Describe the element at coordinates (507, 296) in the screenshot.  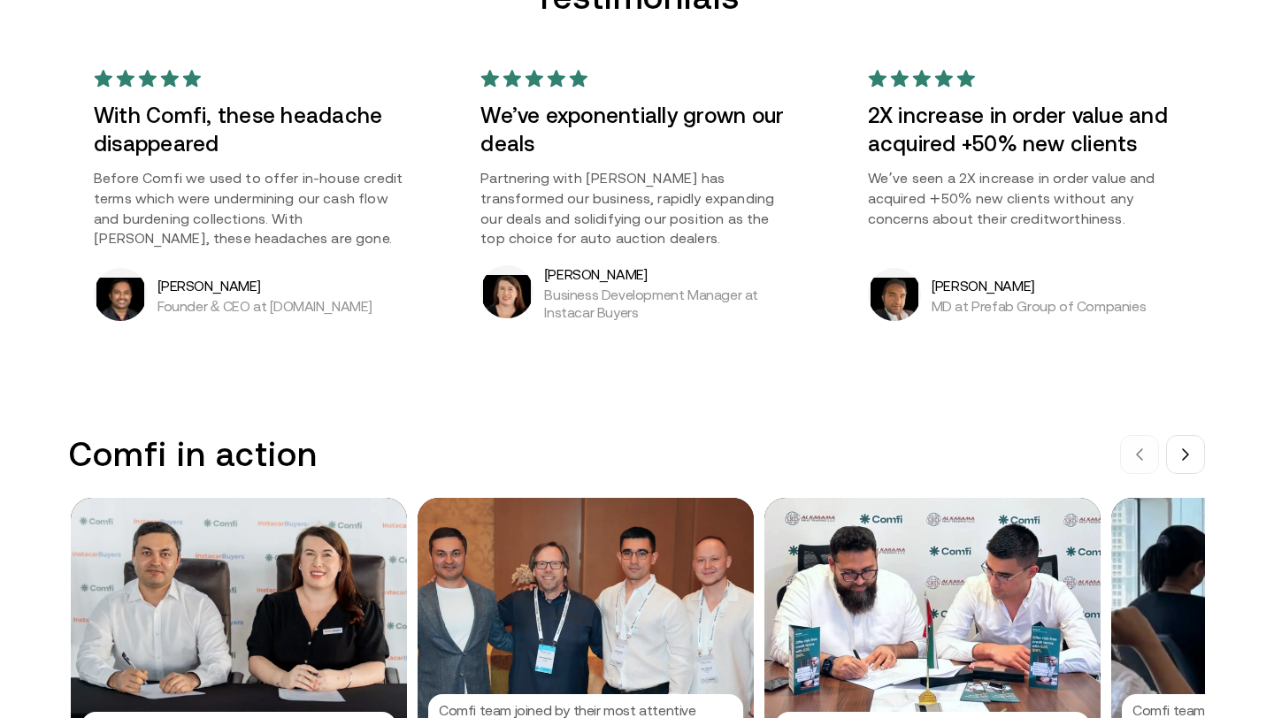
I see `img: Kara Pearse` at that location.